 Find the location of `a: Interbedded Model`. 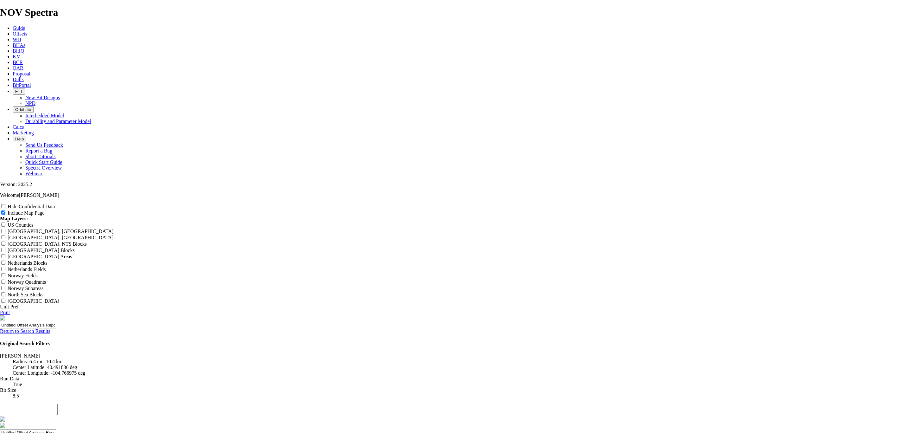

a: Interbedded Model is located at coordinates (45, 115).